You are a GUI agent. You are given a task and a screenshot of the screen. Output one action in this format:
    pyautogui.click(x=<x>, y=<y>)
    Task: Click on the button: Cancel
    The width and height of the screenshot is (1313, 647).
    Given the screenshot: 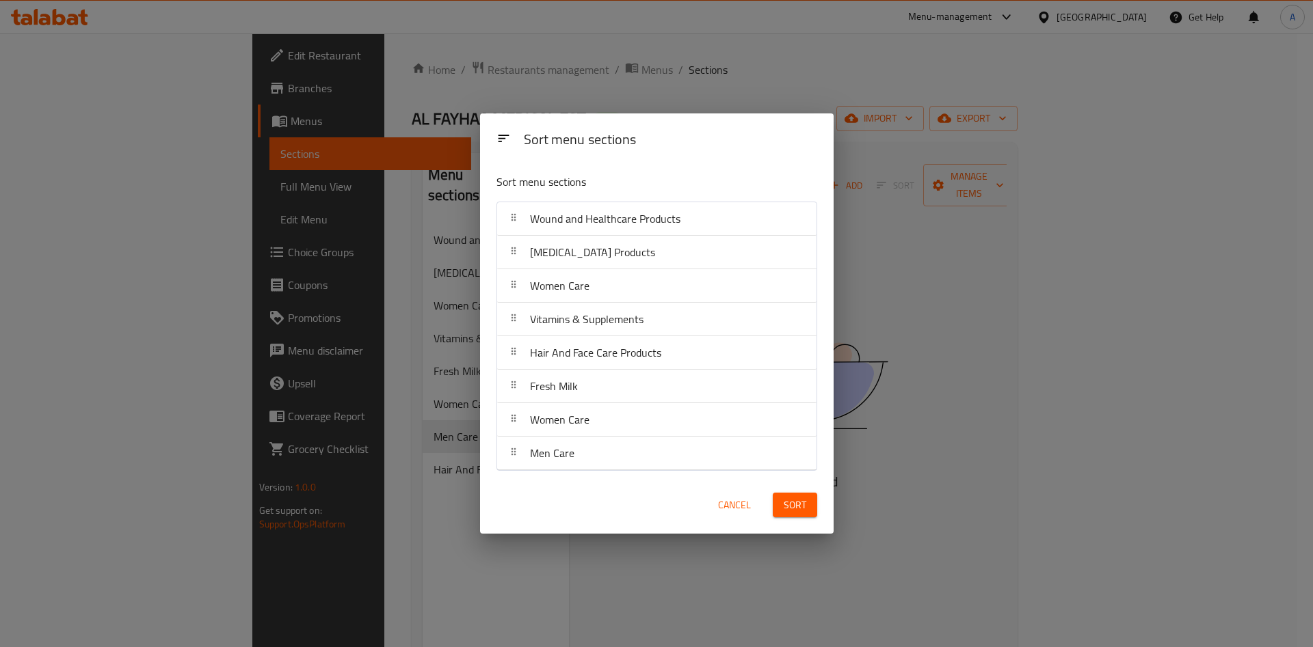 What is the action you would take?
    pyautogui.click(x=734, y=505)
    